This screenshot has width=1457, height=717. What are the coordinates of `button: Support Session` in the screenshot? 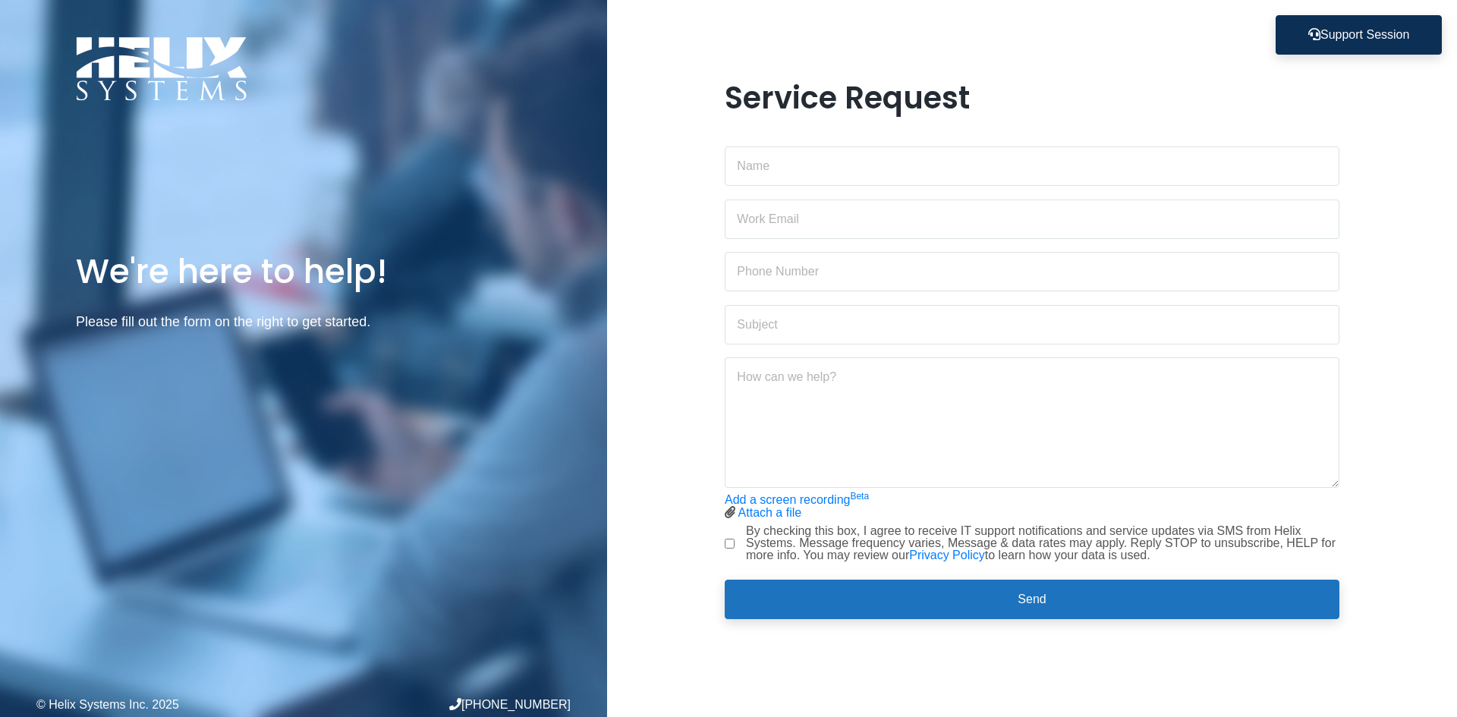 It's located at (1358, 35).